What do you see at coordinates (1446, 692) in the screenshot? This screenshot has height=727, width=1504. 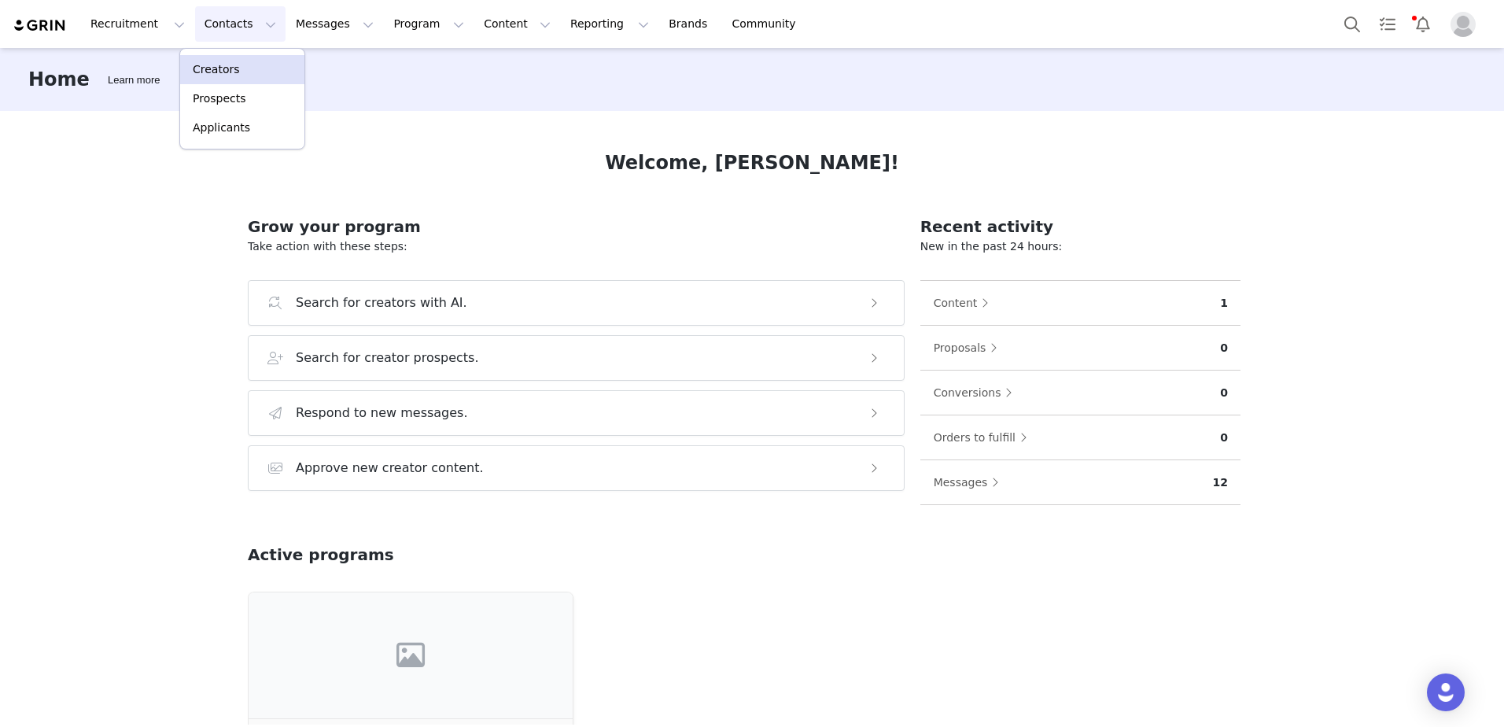 I see `div: Open Intercom Messenger` at bounding box center [1446, 692].